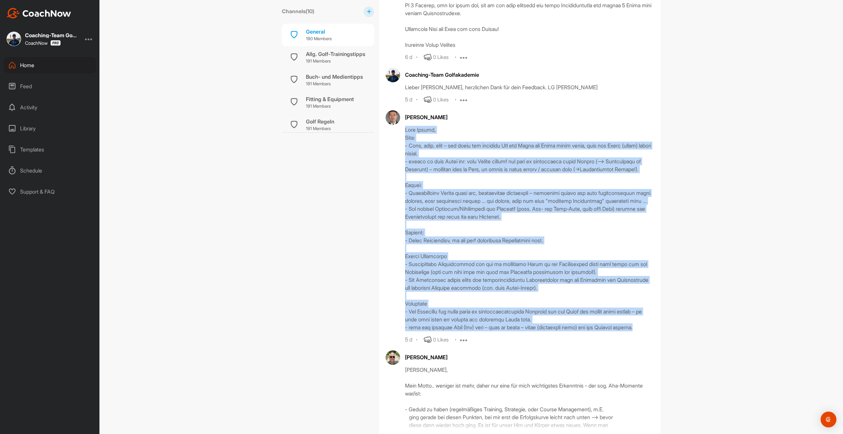  What do you see at coordinates (334, 77) in the screenshot?
I see `div: Buch- und Medientipps` at bounding box center [334, 77].